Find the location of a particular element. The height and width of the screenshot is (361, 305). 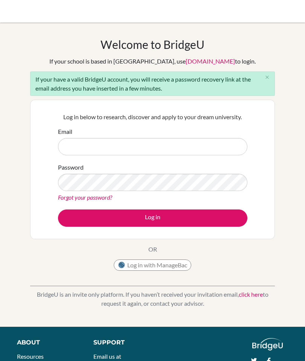

p: Log in below to research, discover and apply to your dream university. is located at coordinates (152, 117).